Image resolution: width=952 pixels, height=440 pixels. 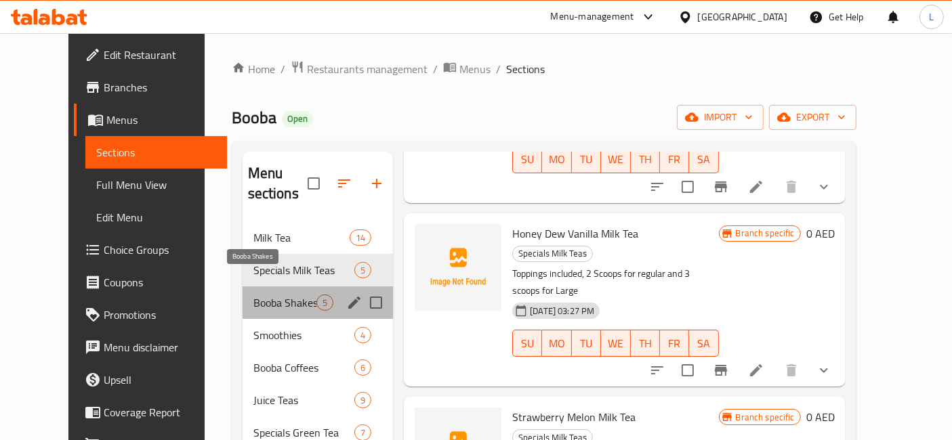 I want to click on a: Coupons, so click(x=150, y=283).